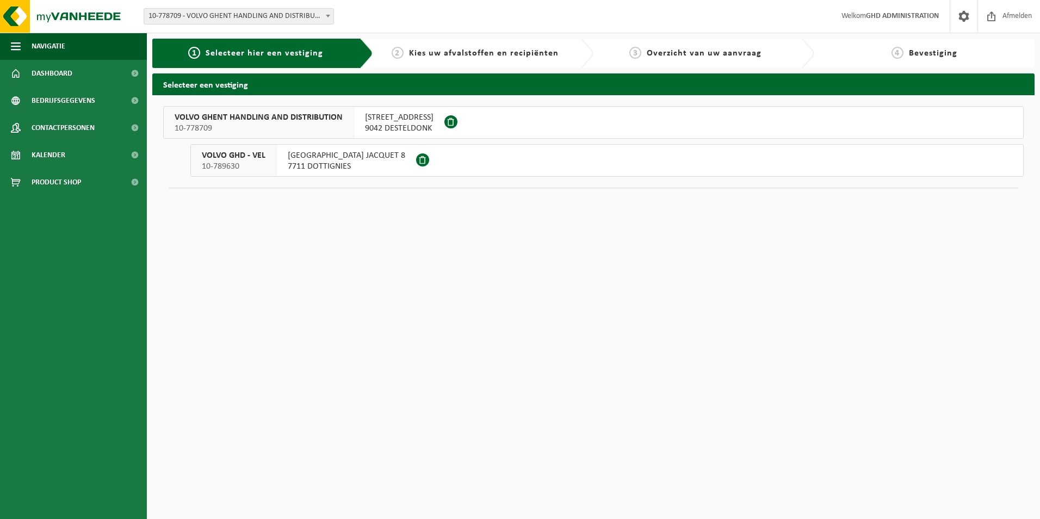 The height and width of the screenshot is (519, 1040). Describe the element at coordinates (258, 128) in the screenshot. I see `span: 10-778709` at that location.